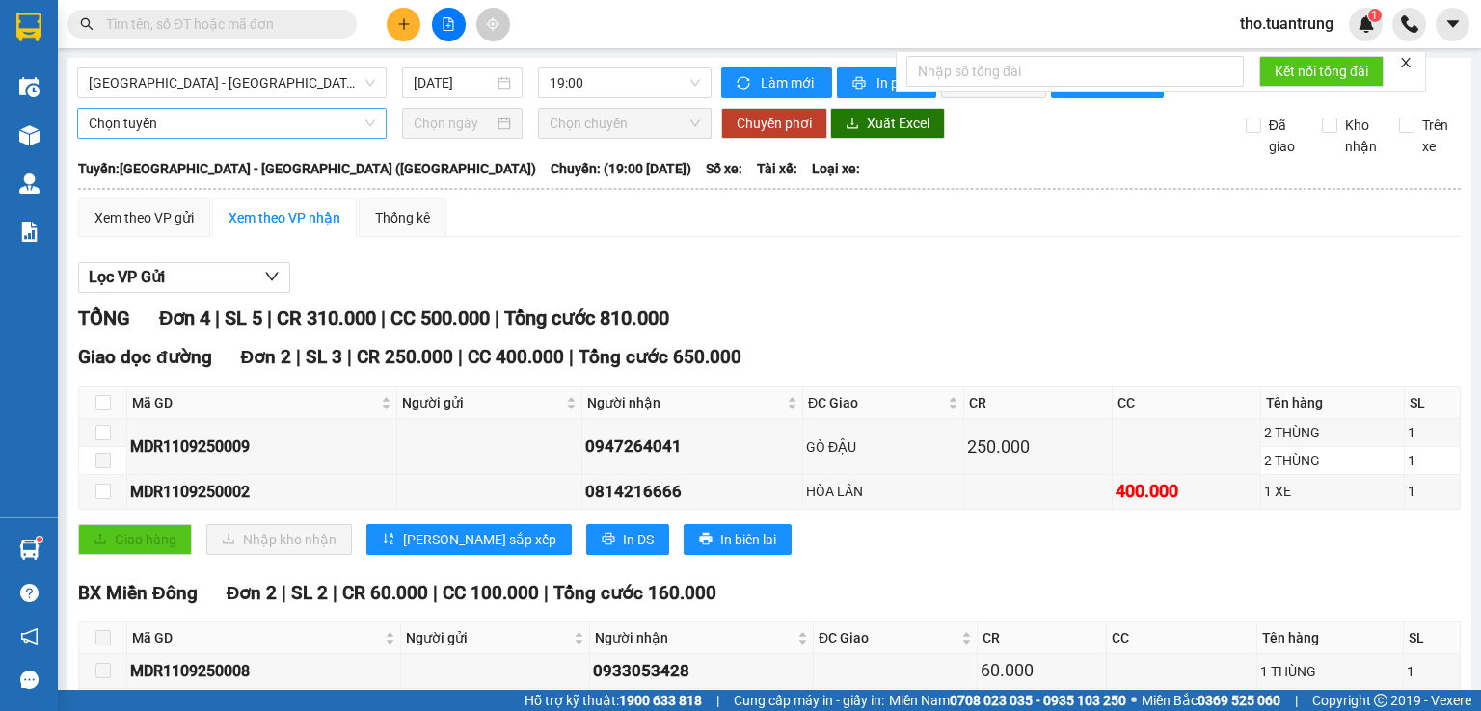  Describe the element at coordinates (262, 447) in the screenshot. I see `td: MDR1109250009` at that location.